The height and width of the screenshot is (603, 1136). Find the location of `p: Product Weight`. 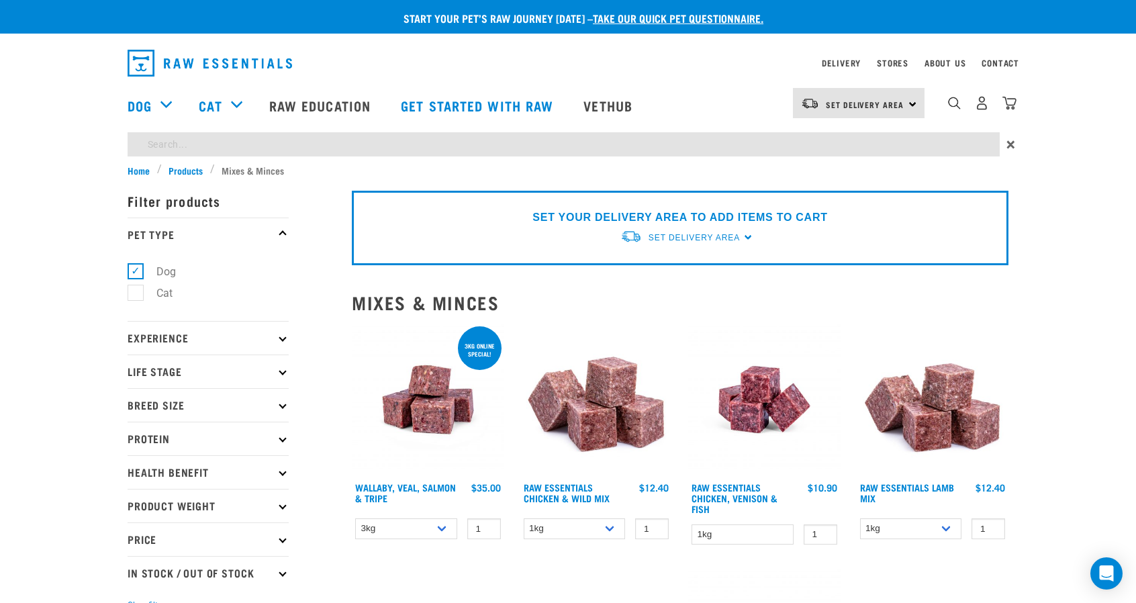

p: Product Weight is located at coordinates (208, 506).